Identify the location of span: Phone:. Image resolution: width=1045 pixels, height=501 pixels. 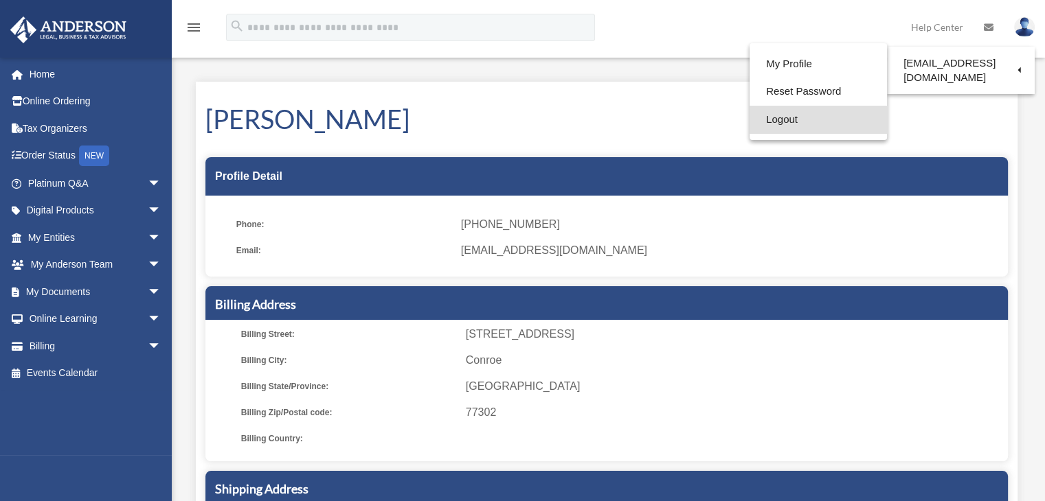
(343, 225).